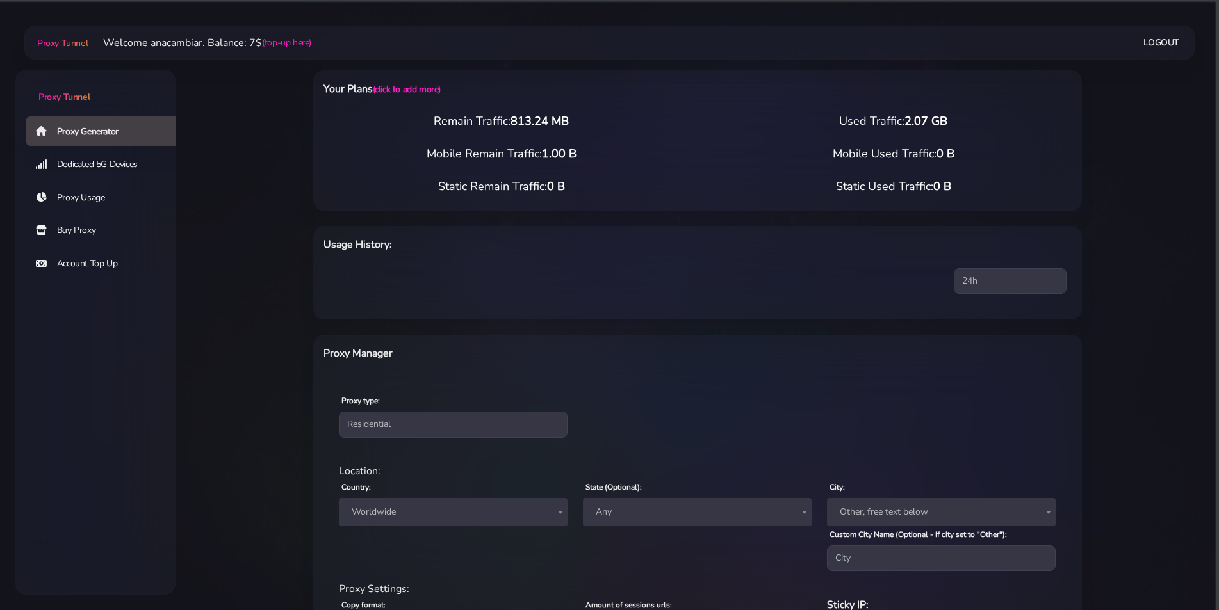 The width and height of the screenshot is (1219, 610). What do you see at coordinates (453, 512) in the screenshot?
I see `span: Worldwide` at bounding box center [453, 512].